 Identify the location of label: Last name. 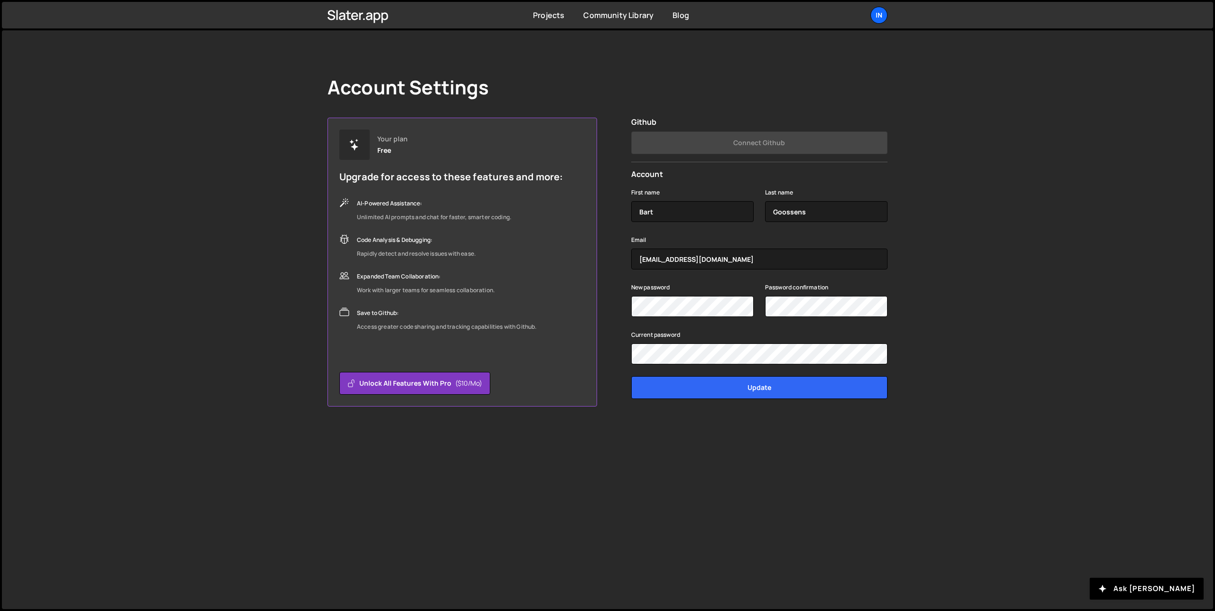
(779, 193).